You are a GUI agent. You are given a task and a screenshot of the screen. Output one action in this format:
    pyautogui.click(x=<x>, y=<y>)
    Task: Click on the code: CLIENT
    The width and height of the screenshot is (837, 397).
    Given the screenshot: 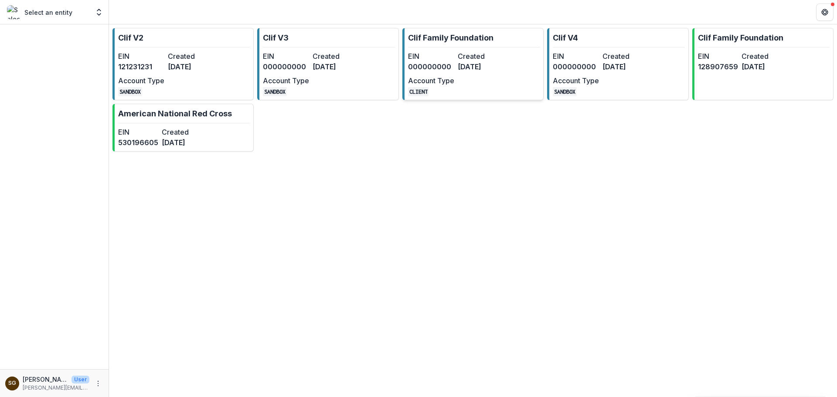 What is the action you would take?
    pyautogui.click(x=419, y=92)
    